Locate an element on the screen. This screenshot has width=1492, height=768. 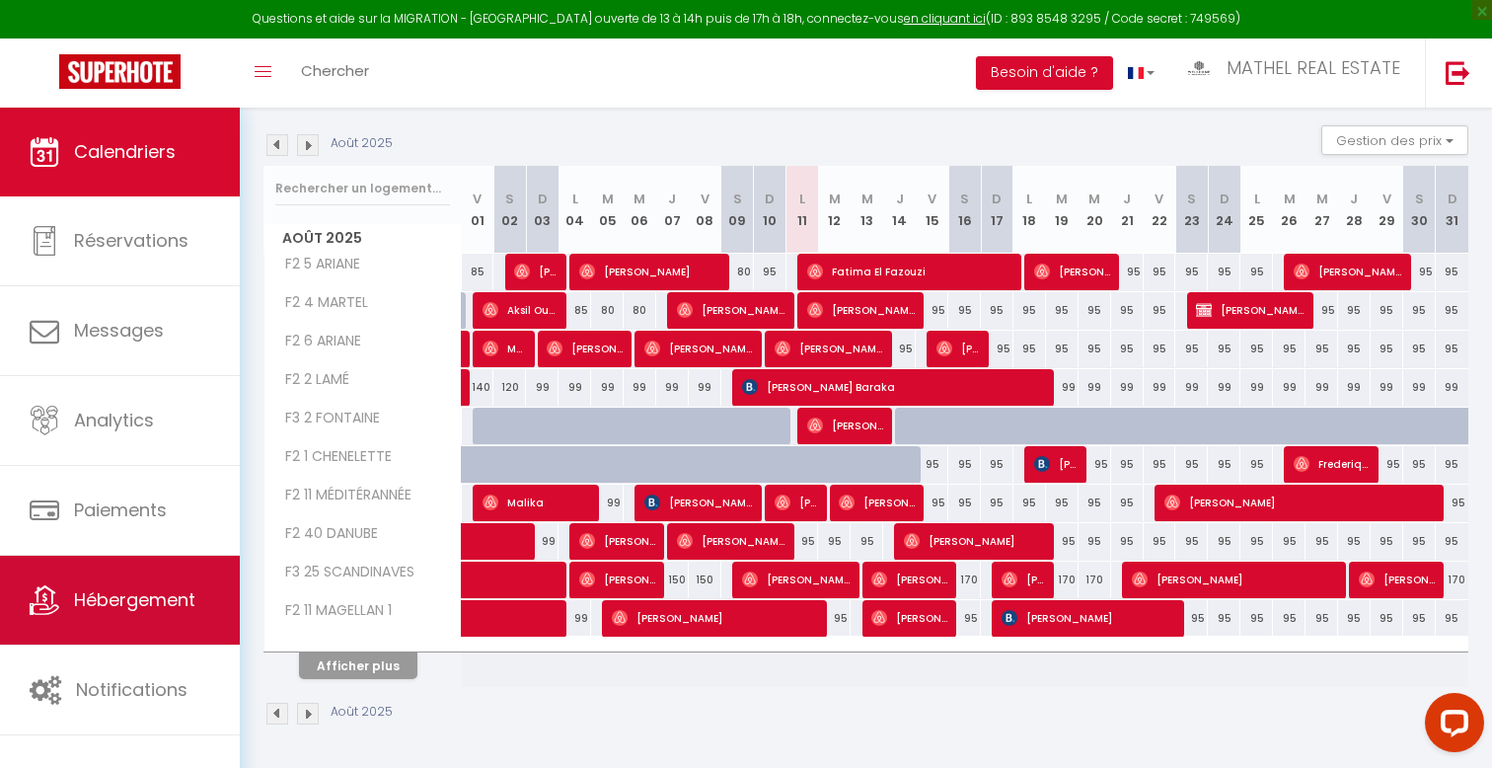
th: 01 is located at coordinates (478, 209).